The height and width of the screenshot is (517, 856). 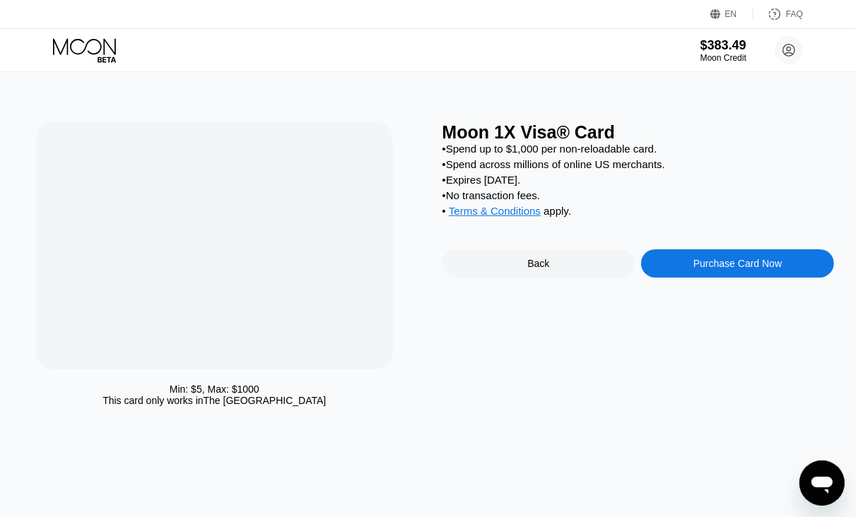 I want to click on div: Back, so click(x=538, y=264).